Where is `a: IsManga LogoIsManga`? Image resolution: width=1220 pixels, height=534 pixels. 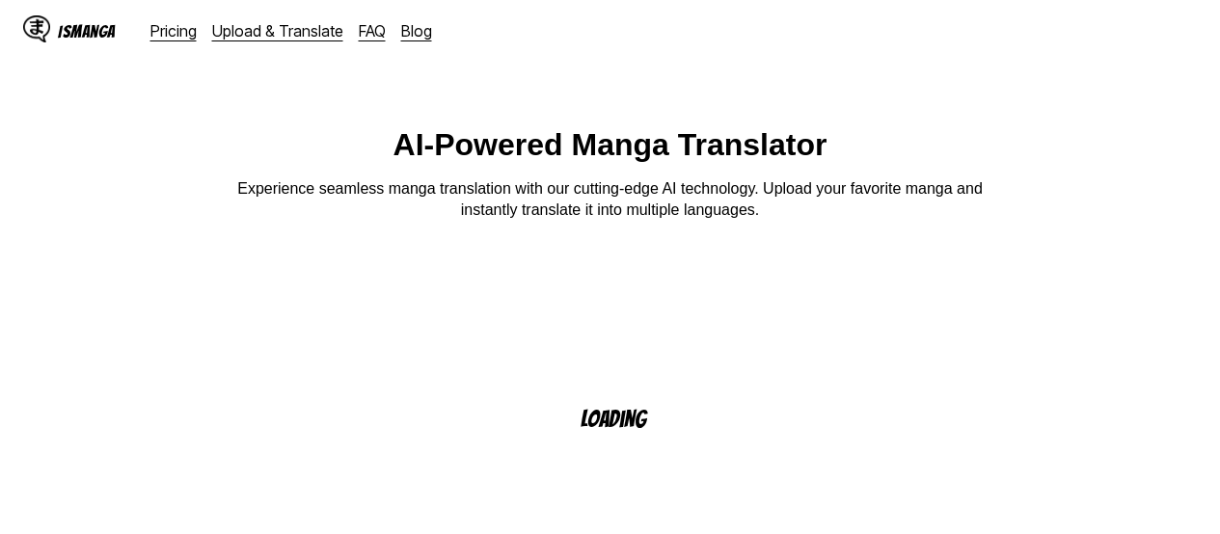 a: IsManga LogoIsManga is located at coordinates (87, 31).